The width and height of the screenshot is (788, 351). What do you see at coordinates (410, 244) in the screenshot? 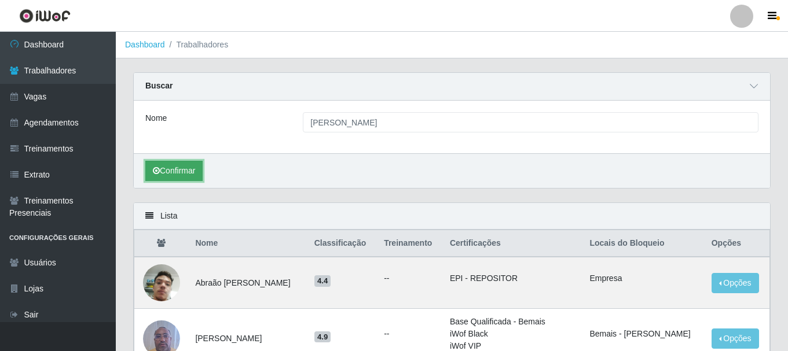
I see `th: Treinamento` at bounding box center [410, 244].